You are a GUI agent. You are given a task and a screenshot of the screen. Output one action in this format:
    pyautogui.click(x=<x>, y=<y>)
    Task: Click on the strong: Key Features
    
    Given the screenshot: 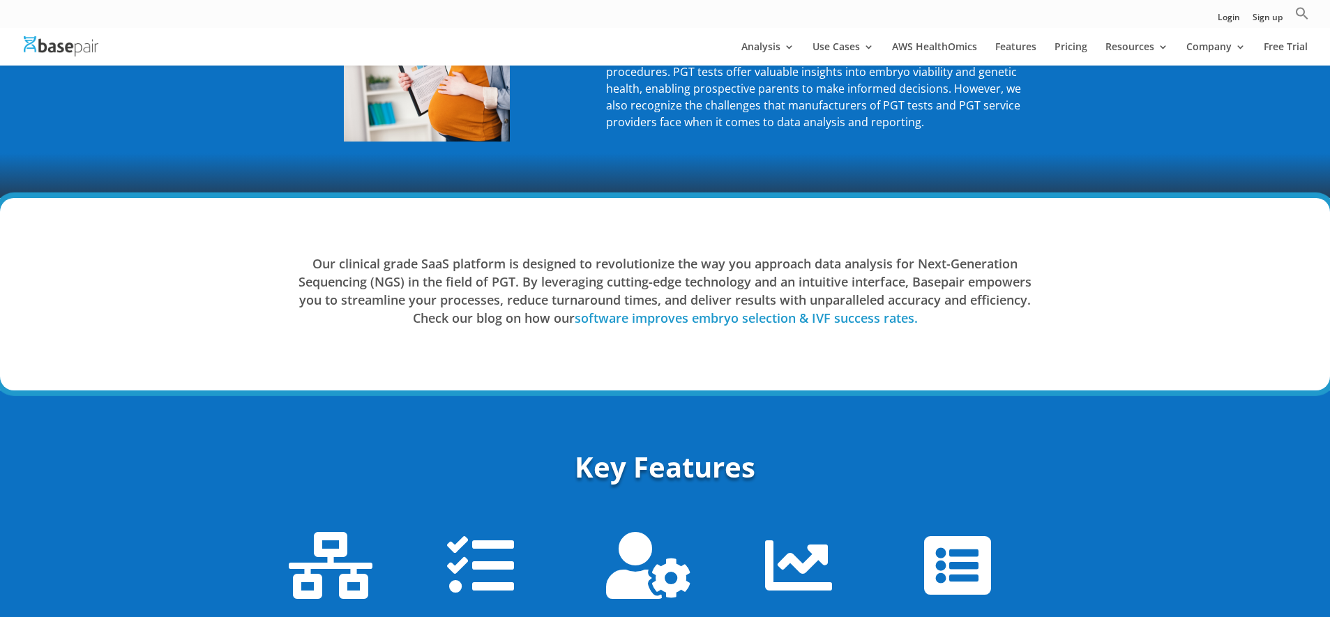 What is the action you would take?
    pyautogui.click(x=665, y=467)
    